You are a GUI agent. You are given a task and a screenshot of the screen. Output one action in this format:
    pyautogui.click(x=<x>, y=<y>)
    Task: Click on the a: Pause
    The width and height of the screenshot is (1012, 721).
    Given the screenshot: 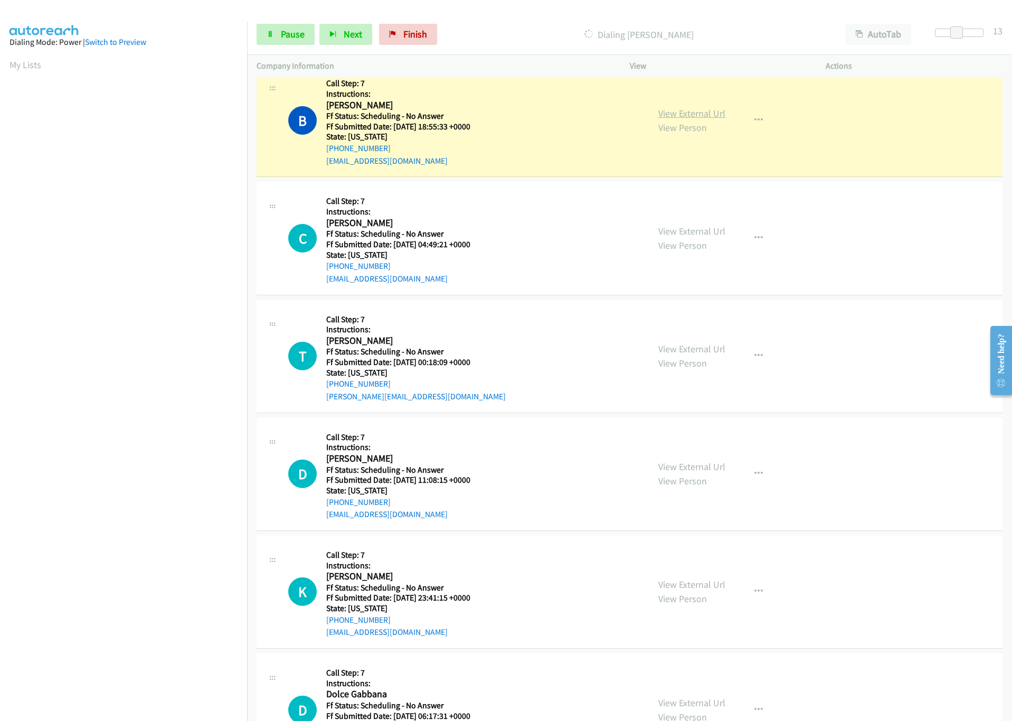 What is the action you would take?
    pyautogui.click(x=286, y=34)
    